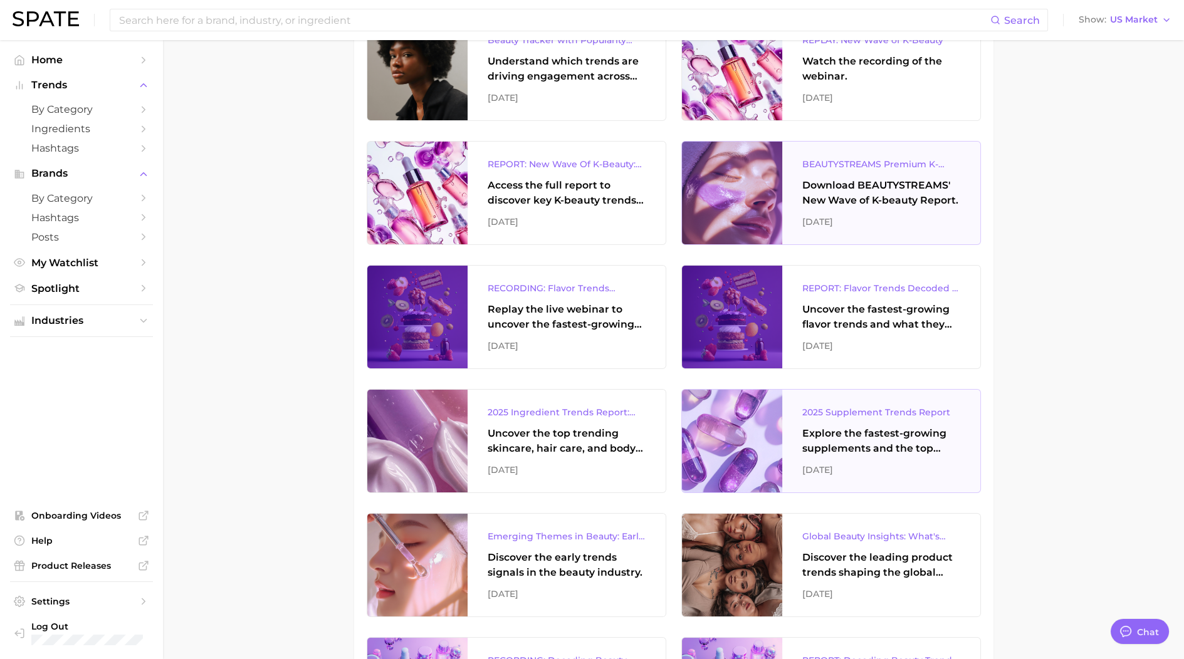 The height and width of the screenshot is (659, 1184). What do you see at coordinates (554, 20) in the screenshot?
I see `input: Search here for a brand, industry, or ingredient` at bounding box center [554, 20].